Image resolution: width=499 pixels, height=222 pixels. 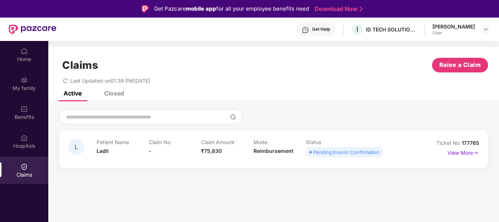 I want to click on div: Closed, so click(x=114, y=93).